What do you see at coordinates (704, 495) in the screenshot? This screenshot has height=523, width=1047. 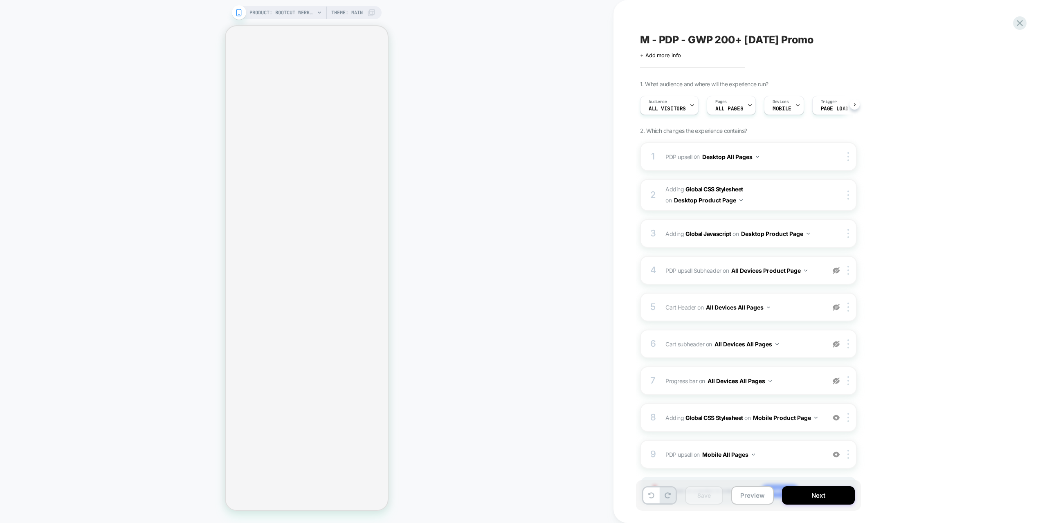 I see `button: Save` at bounding box center [704, 495].